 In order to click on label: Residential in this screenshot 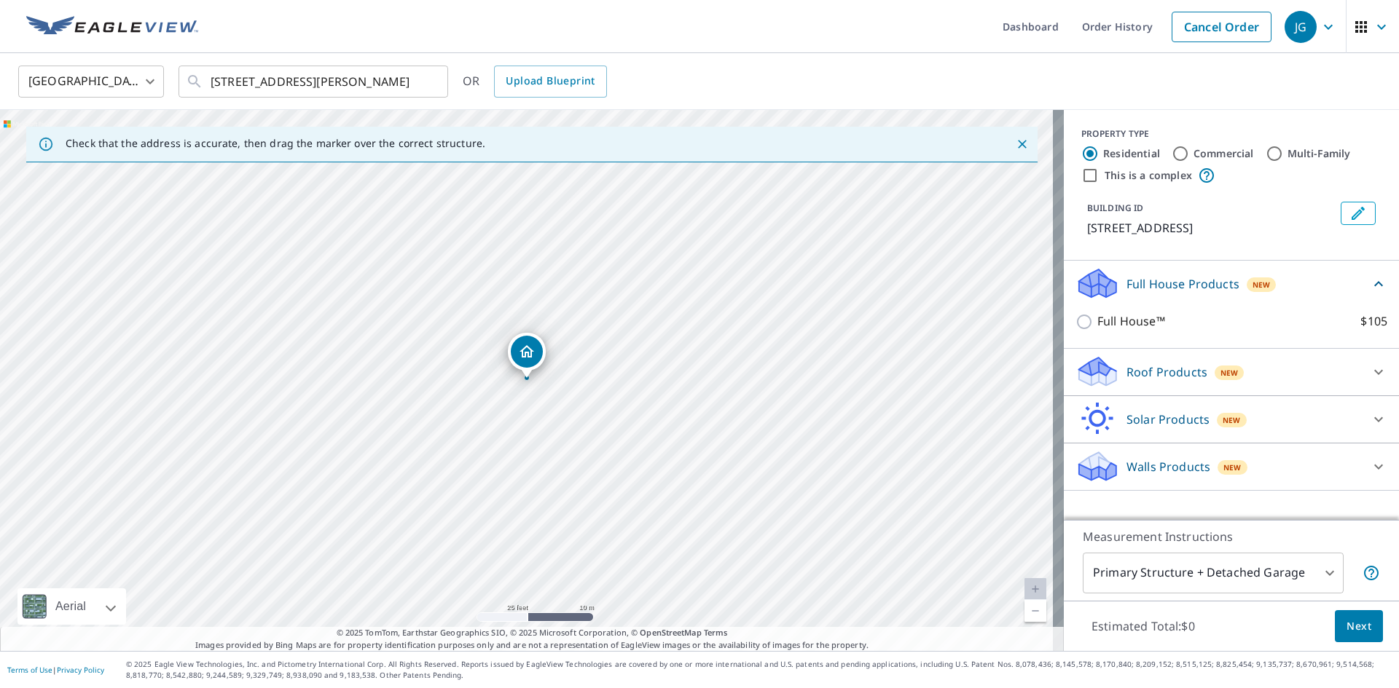, I will do `click(1131, 154)`.